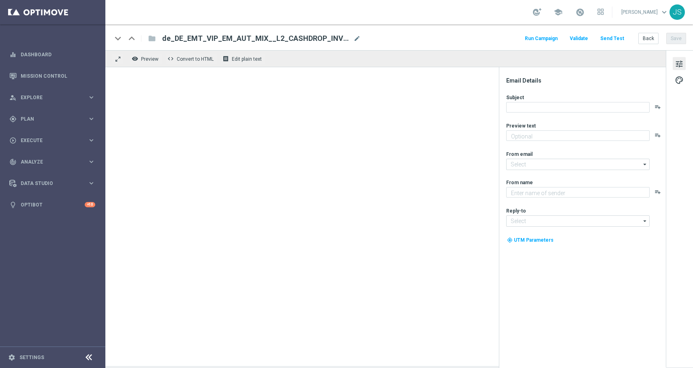  I want to click on i: gps_fixed, so click(13, 119).